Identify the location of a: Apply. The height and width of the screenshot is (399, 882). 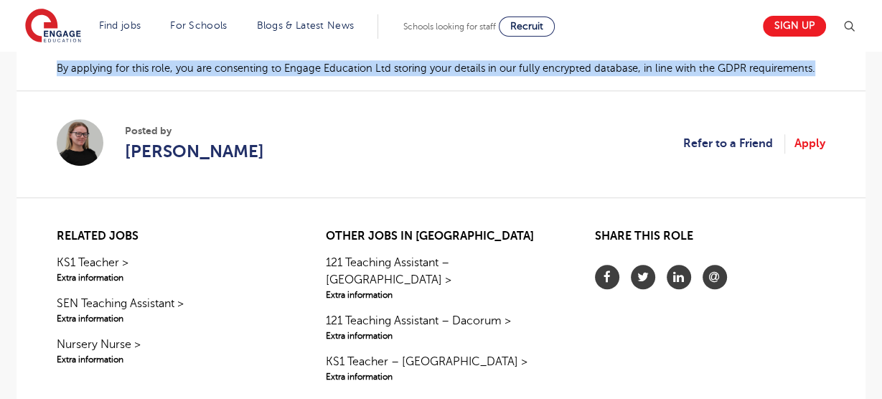
(809, 143).